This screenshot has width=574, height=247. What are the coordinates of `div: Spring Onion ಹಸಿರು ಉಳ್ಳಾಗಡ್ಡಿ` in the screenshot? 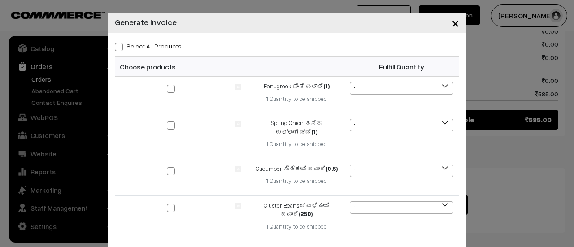 It's located at (297, 127).